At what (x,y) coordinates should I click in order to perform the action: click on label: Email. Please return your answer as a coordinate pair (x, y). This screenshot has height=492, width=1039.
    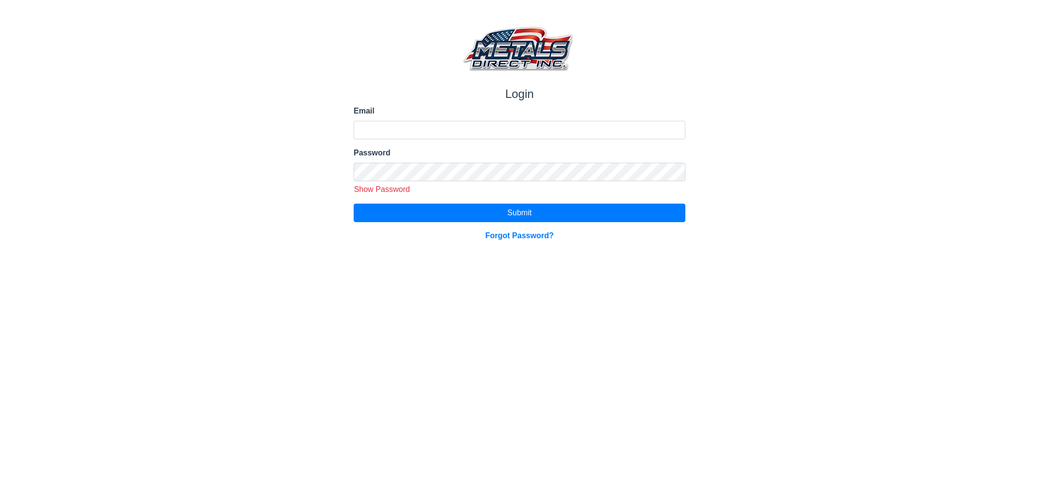
    Looking at the image, I should click on (519, 111).